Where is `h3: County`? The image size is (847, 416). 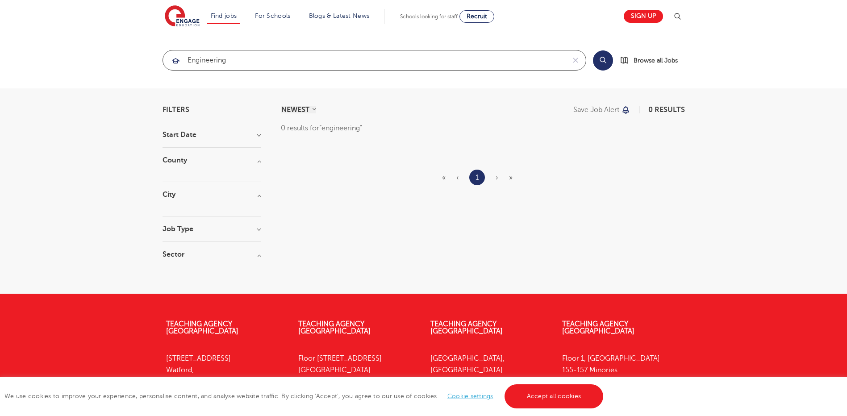
h3: County is located at coordinates (212, 160).